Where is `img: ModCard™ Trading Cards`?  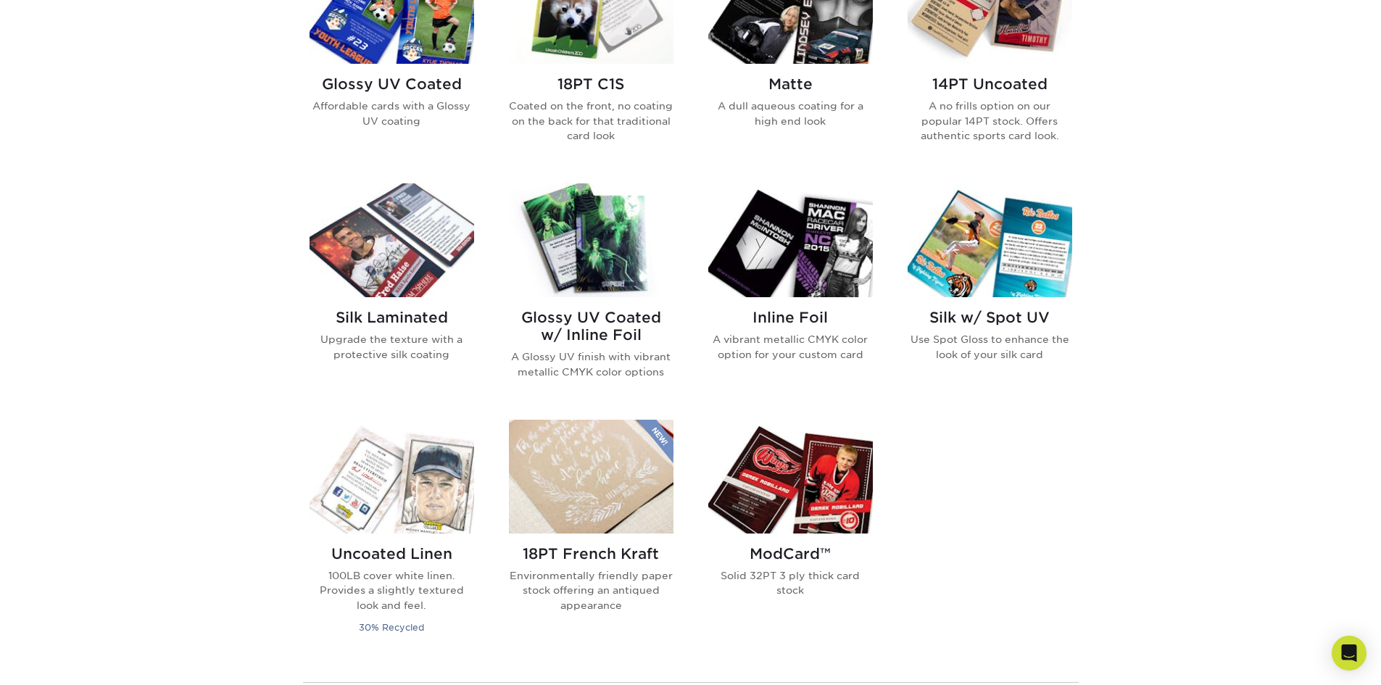
img: ModCard™ Trading Cards is located at coordinates (790, 476).